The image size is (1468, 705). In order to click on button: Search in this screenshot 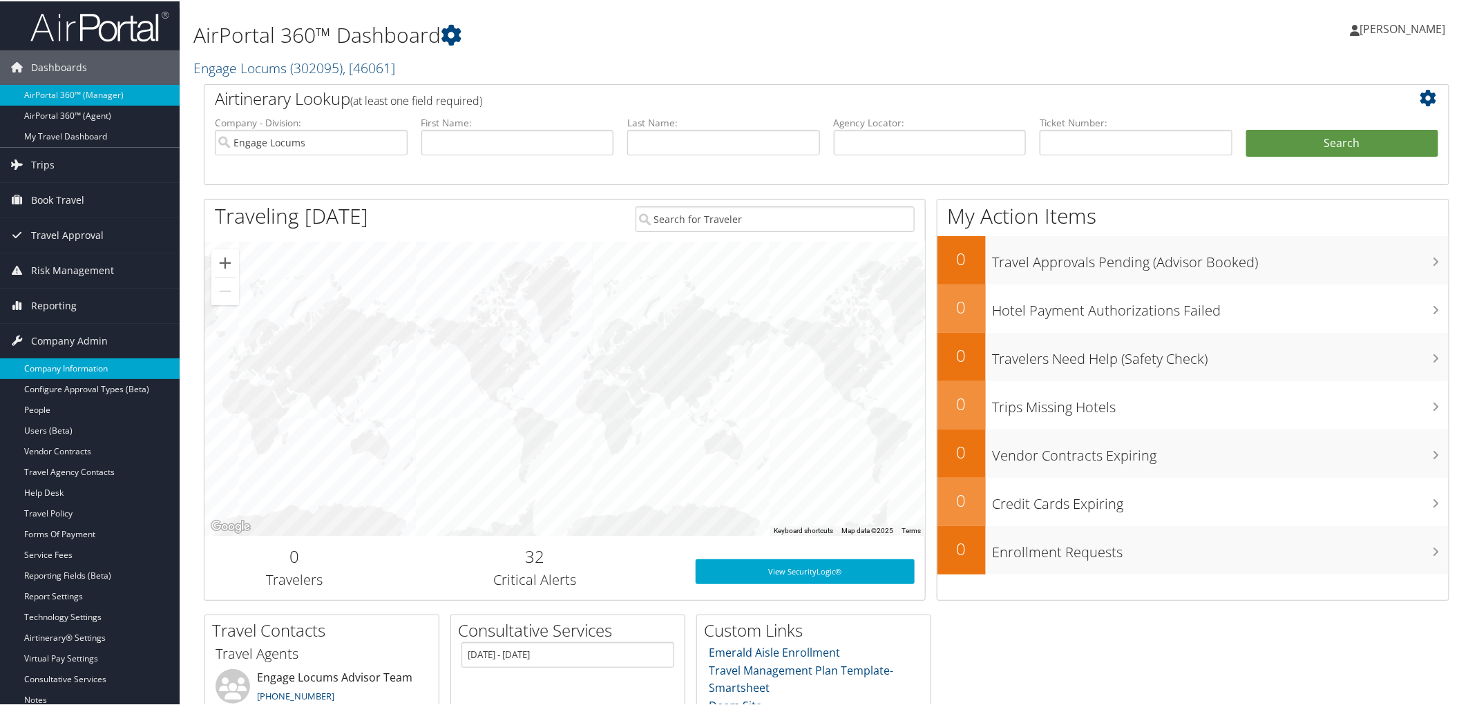, I will do `click(1342, 142)`.